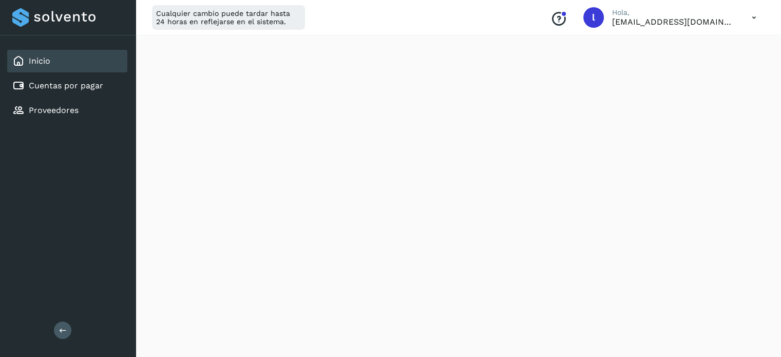  I want to click on a: Cuentas por pagar, so click(66, 85).